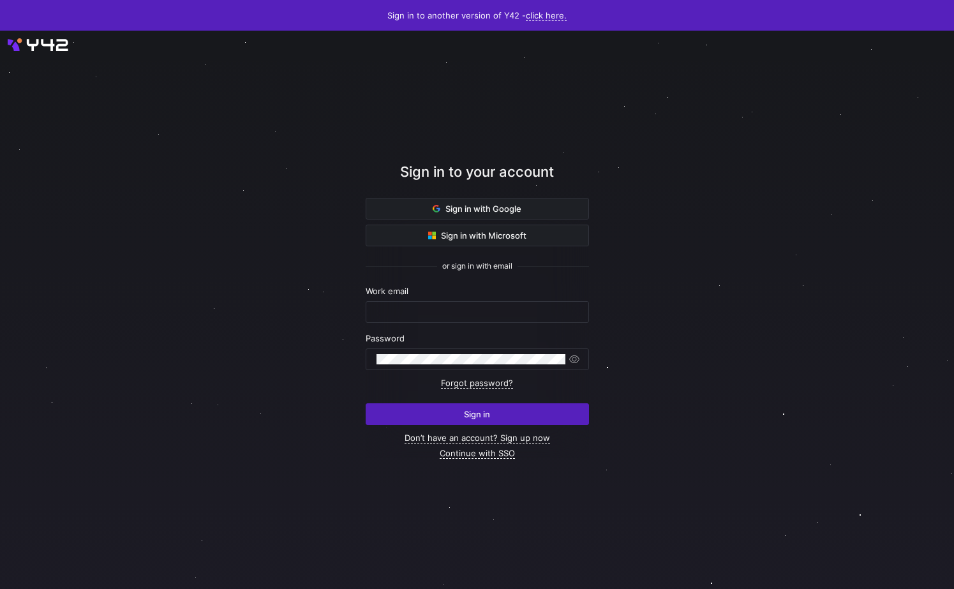  Describe the element at coordinates (477, 266) in the screenshot. I see `span: or sign in with email` at that location.